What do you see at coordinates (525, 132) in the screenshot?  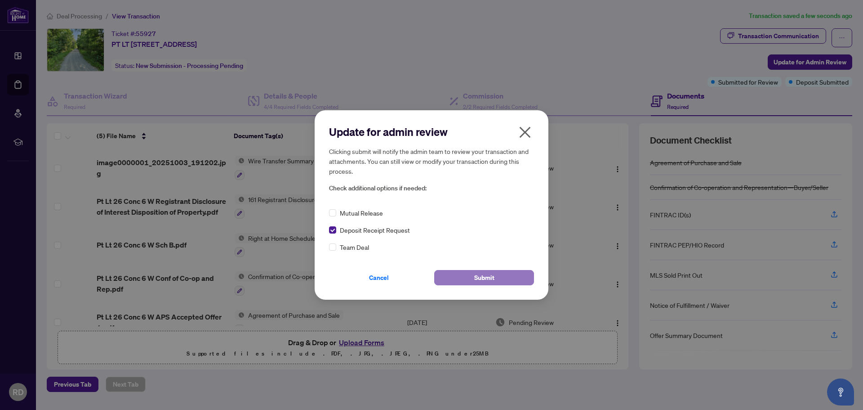 I see `span: close` at bounding box center [525, 132].